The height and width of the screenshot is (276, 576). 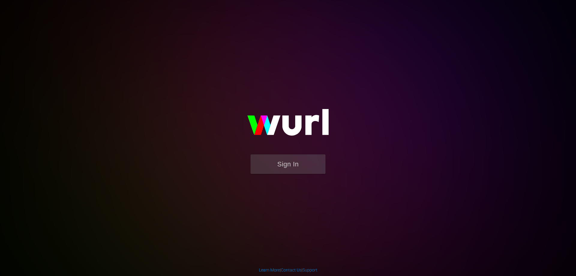 I want to click on a: Contact Us, so click(x=291, y=270).